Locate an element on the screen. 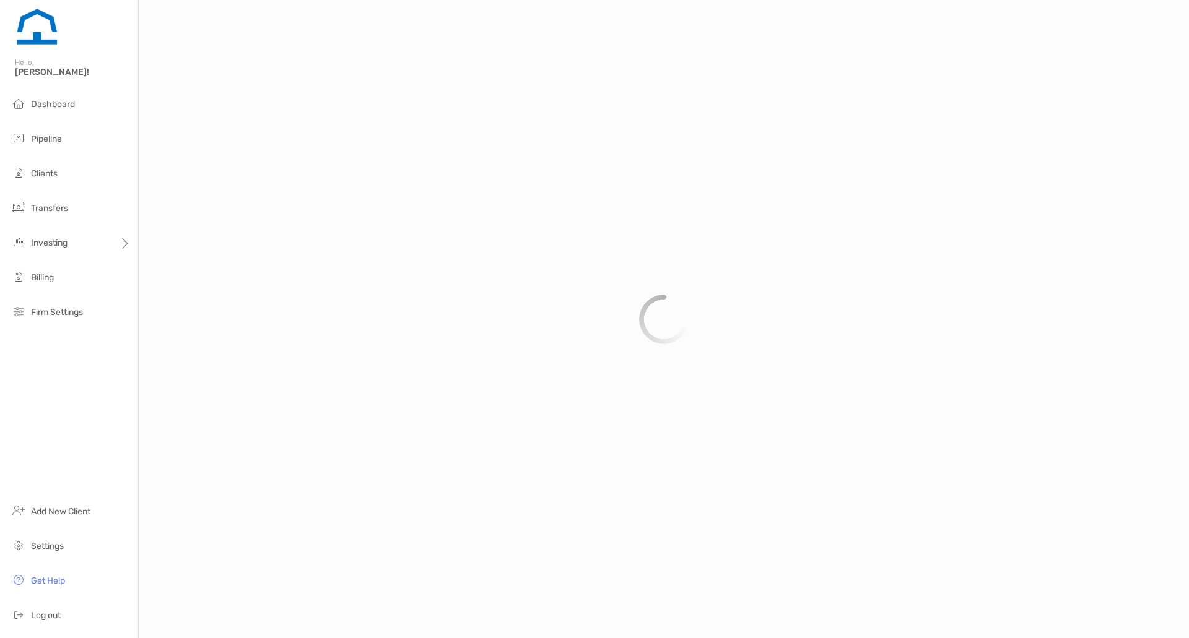 Image resolution: width=1189 pixels, height=638 pixels. img: dashboard icon is located at coordinates (19, 103).